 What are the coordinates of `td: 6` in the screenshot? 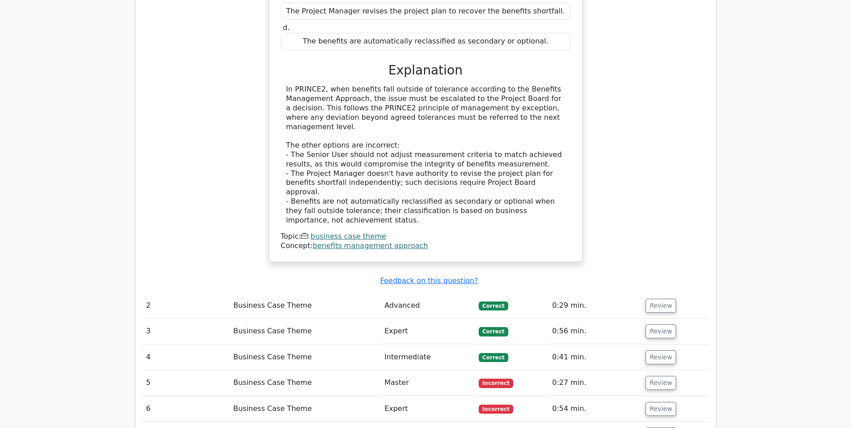 It's located at (186, 409).